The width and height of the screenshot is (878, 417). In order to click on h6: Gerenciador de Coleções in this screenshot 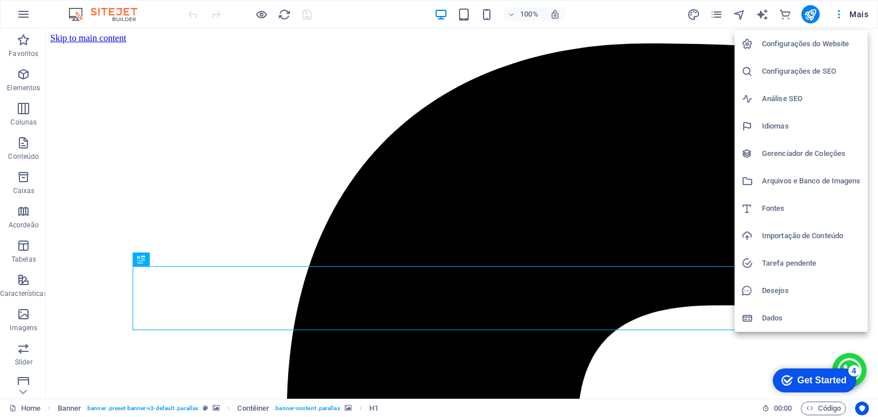, I will do `click(811, 154)`.